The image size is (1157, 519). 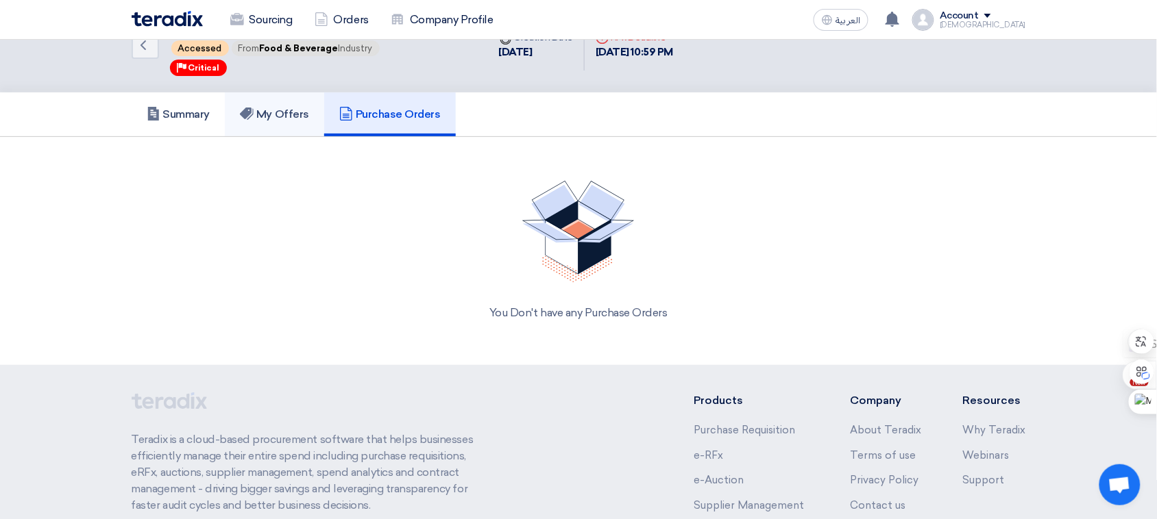 What do you see at coordinates (885, 480) in the screenshot?
I see `a: Privacy Policy` at bounding box center [885, 480].